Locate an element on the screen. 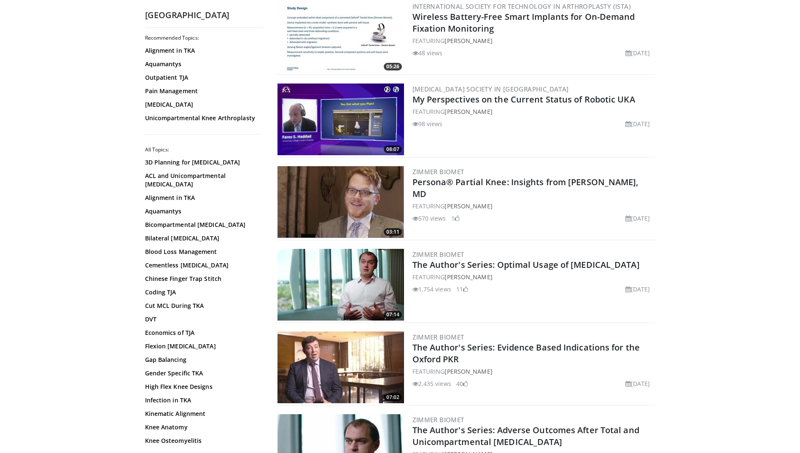 The image size is (800, 453). a: The Author's Series: Evidence Based Indications for the Oxford PKR is located at coordinates (526, 353).